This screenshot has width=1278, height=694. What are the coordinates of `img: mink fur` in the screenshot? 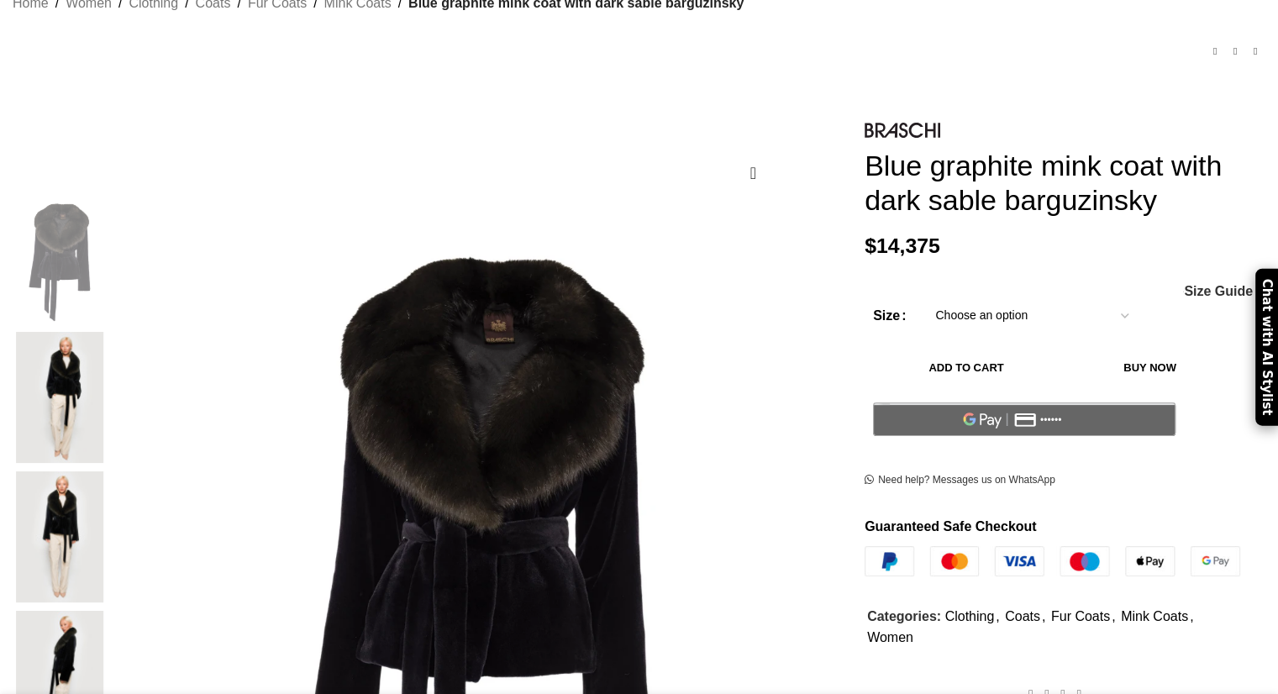 It's located at (60, 537).